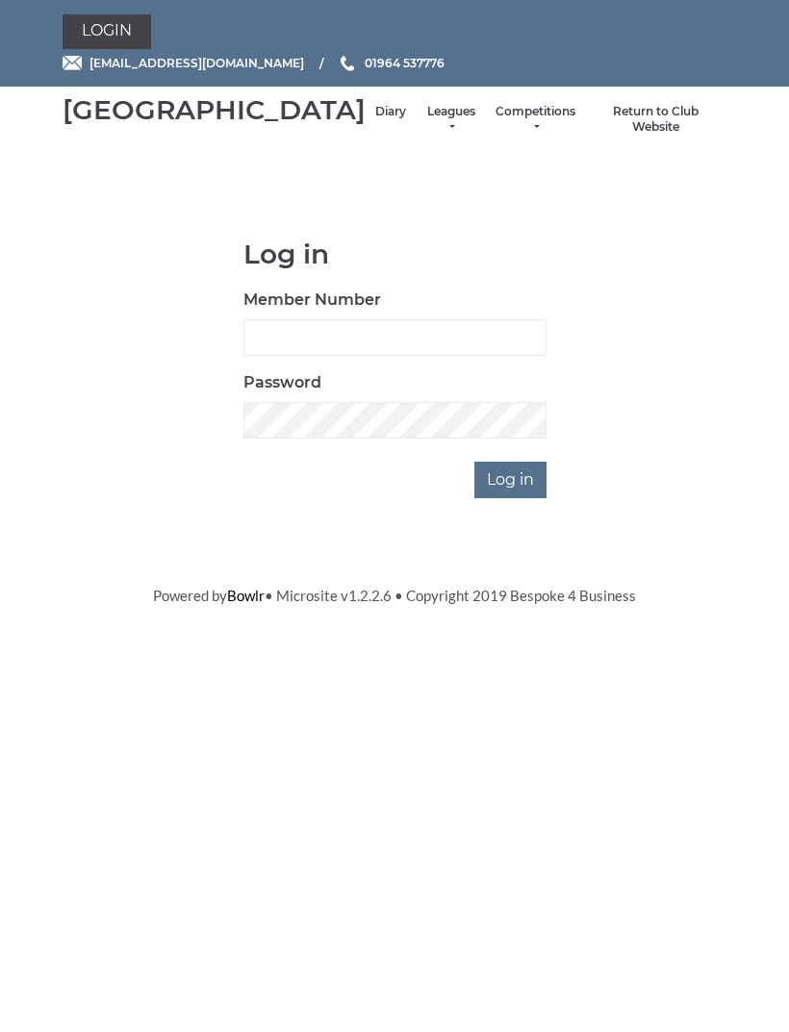 This screenshot has width=789, height=1032. What do you see at coordinates (390, 63) in the screenshot?
I see `a: Phone us 01964 537776` at bounding box center [390, 63].